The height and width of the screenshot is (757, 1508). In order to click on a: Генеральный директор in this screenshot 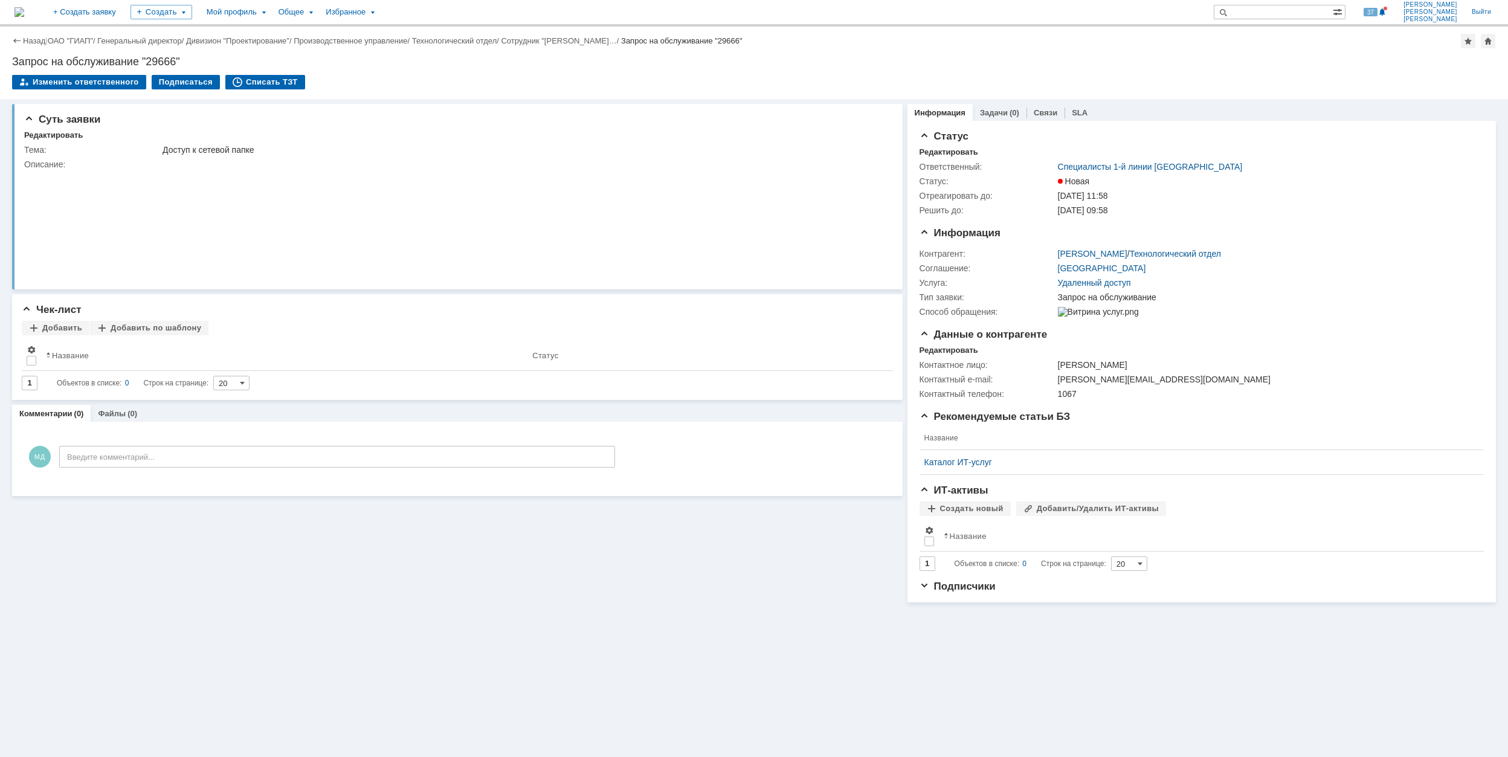, I will do `click(139, 40)`.